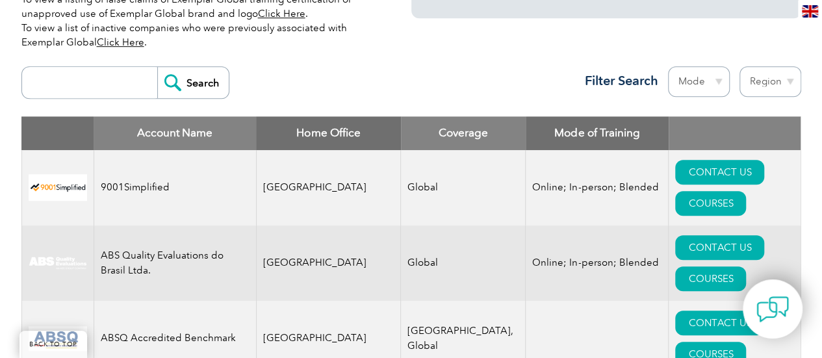 This screenshot has width=822, height=358. What do you see at coordinates (175, 133) in the screenshot?
I see `th: Account Name: activate to sort column descending` at bounding box center [175, 133].